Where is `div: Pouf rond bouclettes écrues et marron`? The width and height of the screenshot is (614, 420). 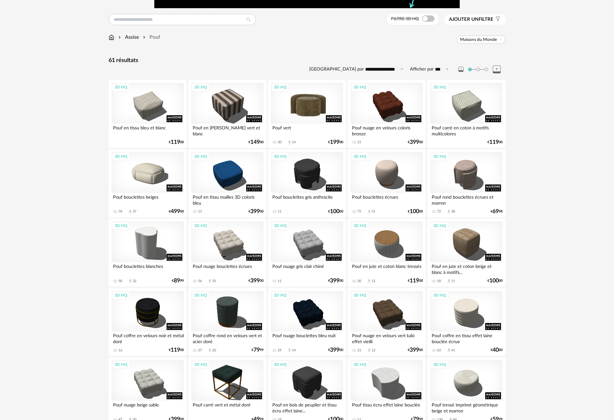
div: Pouf rond bouclettes écrues et marron is located at coordinates (466, 199).